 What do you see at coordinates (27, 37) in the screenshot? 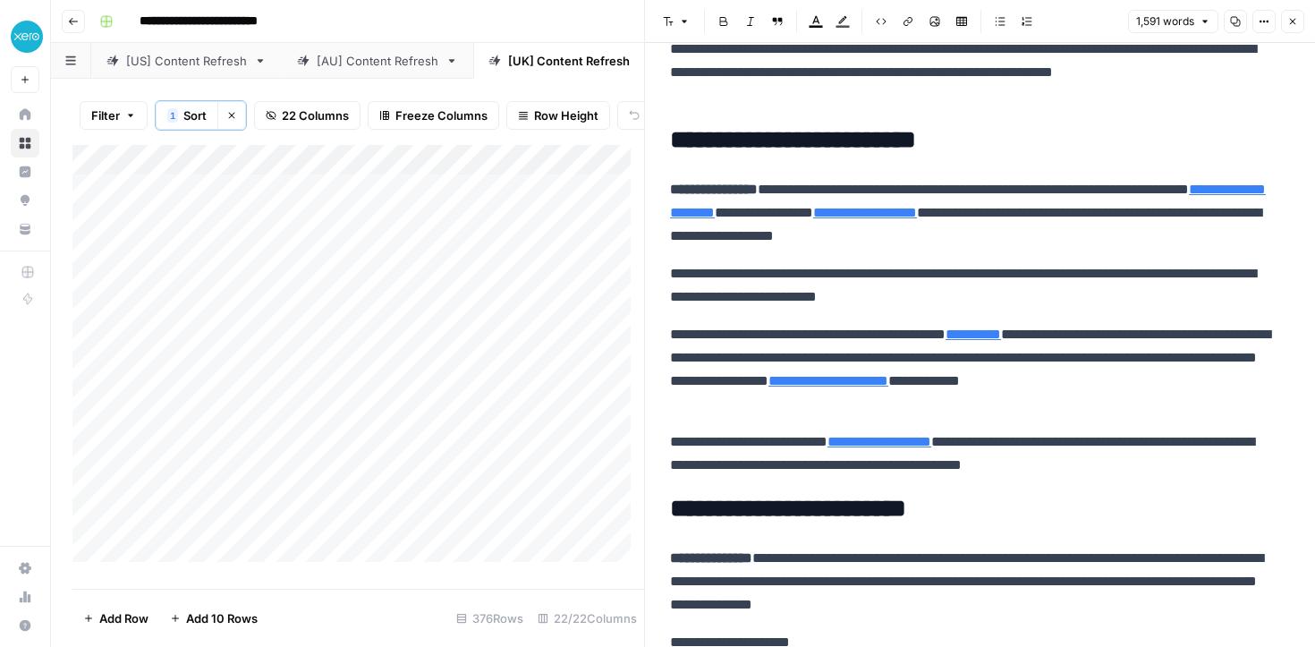
I see `img: XeroOps Logo` at bounding box center [27, 37].